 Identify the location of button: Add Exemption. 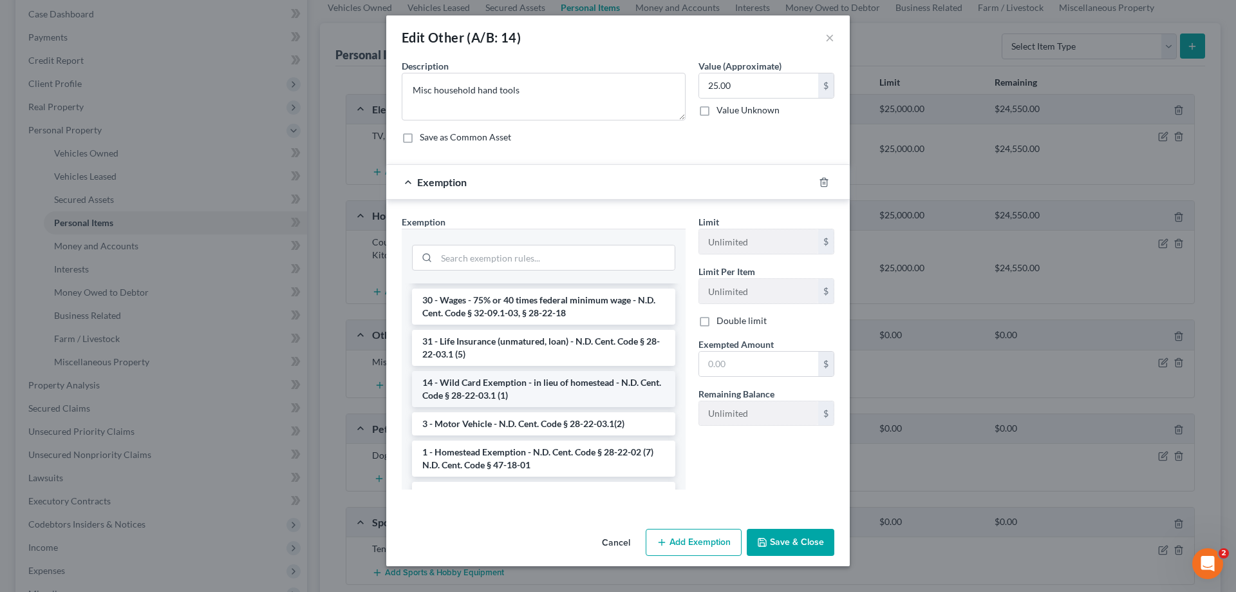
(693, 542).